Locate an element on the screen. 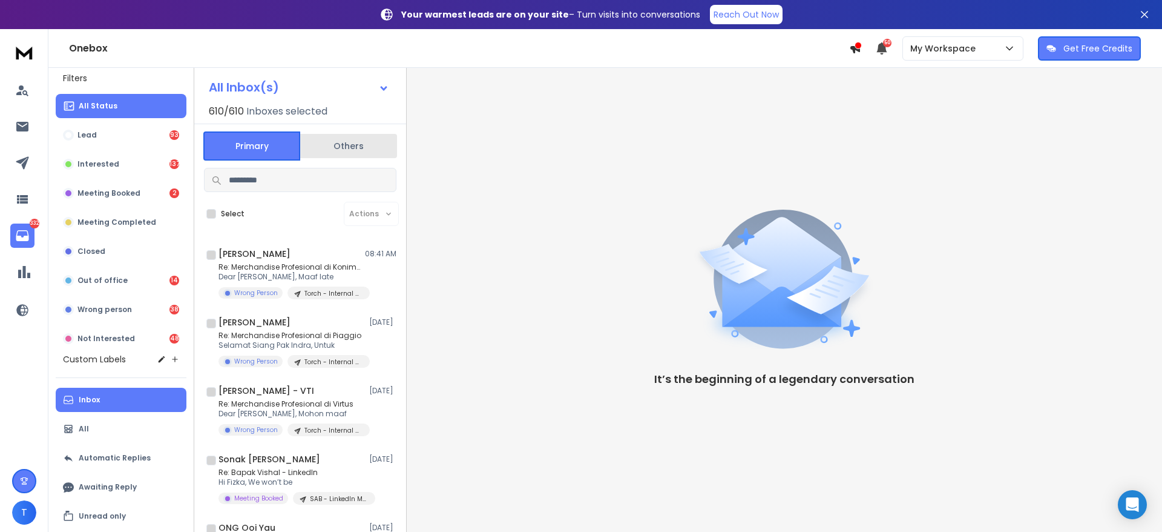  button: Interested137 is located at coordinates (121, 164).